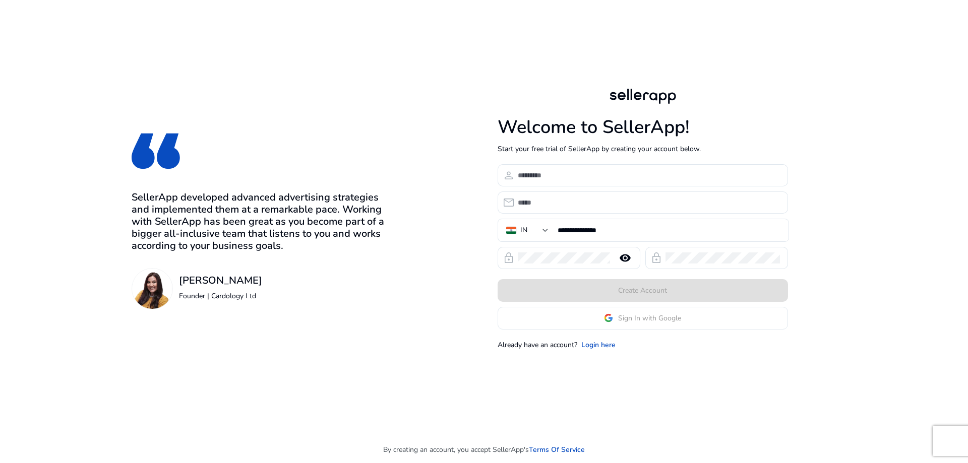 The width and height of the screenshot is (968, 463). I want to click on a: Terms Of Service, so click(556, 450).